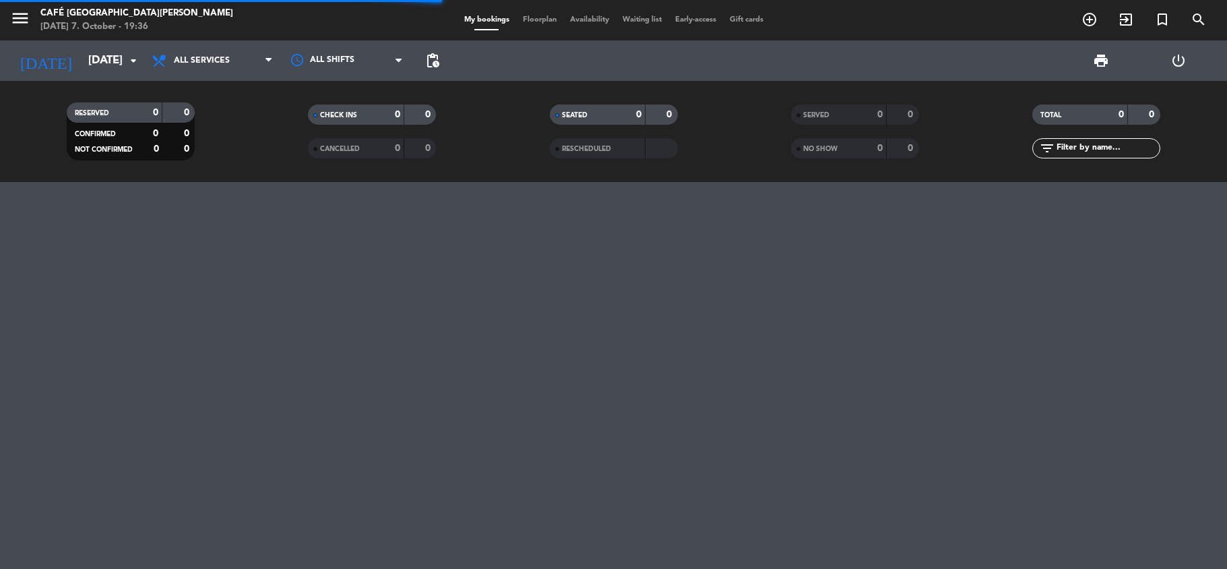 The width and height of the screenshot is (1227, 569). What do you see at coordinates (1090, 20) in the screenshot?
I see `i: add_circle_outline` at bounding box center [1090, 20].